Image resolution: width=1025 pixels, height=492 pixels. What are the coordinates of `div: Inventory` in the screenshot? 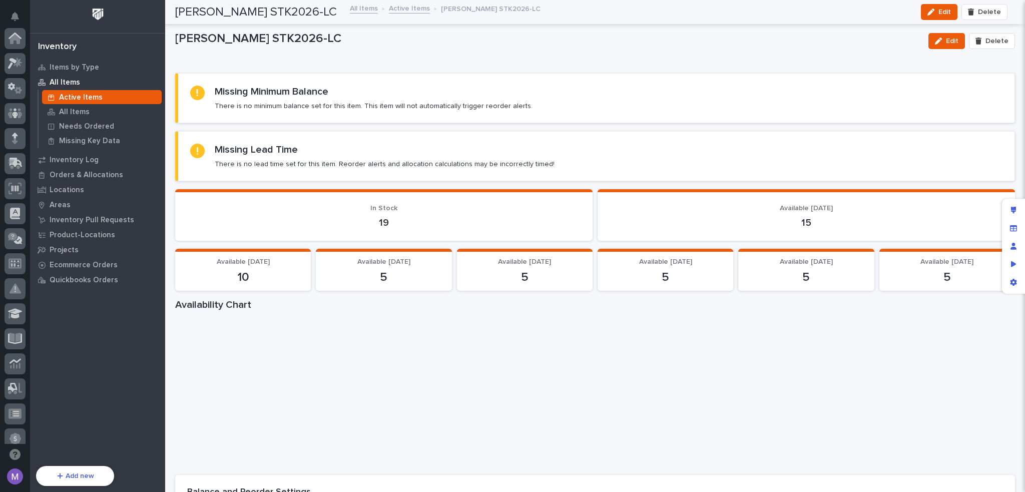 It's located at (57, 47).